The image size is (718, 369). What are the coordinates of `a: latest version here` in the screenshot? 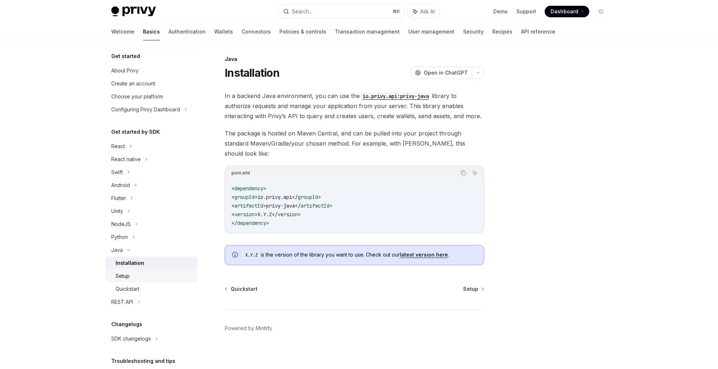 It's located at (424, 255).